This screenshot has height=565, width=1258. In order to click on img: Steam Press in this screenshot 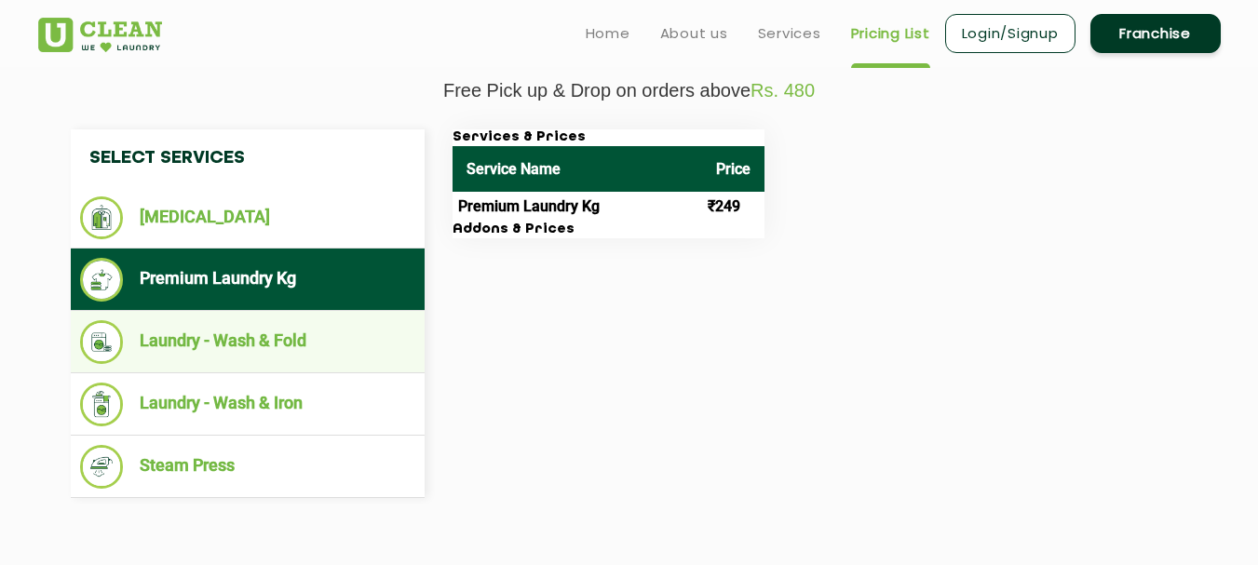, I will do `click(101, 466)`.